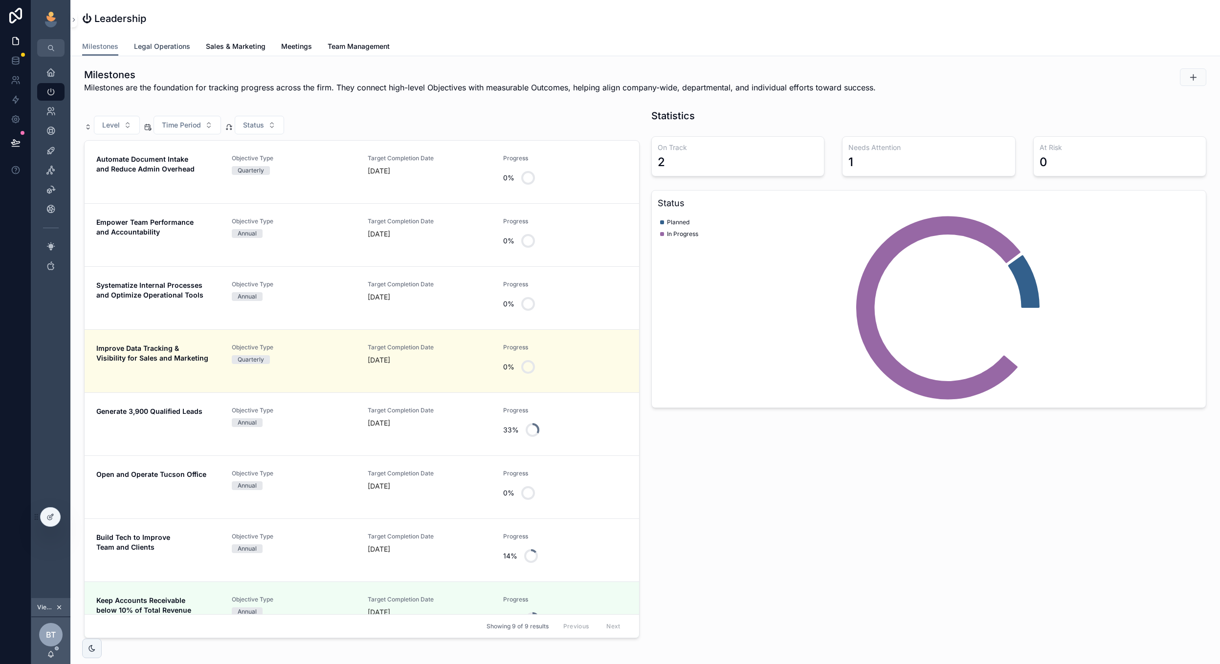  Describe the element at coordinates (151, 474) in the screenshot. I see `strong: Open and Operate Tucson Office` at that location.